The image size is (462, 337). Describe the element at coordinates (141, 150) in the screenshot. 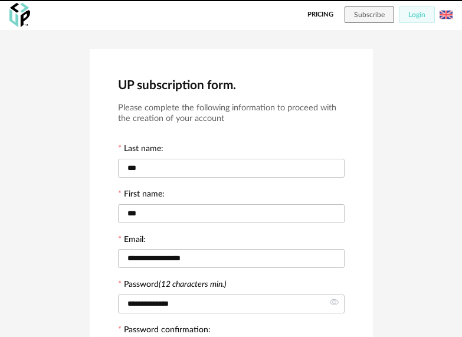

I see `label: Last name:` at that location.